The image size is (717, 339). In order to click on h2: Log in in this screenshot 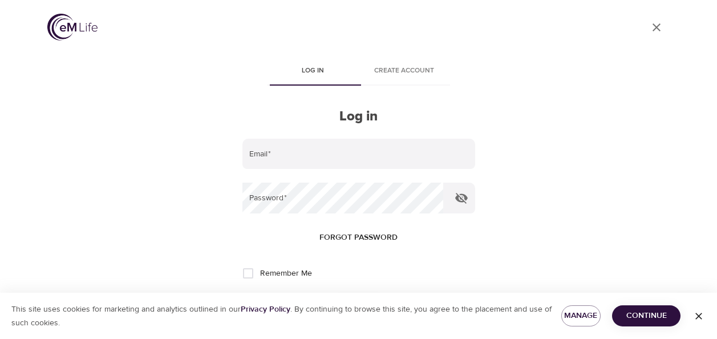, I will do `click(359, 116)`.